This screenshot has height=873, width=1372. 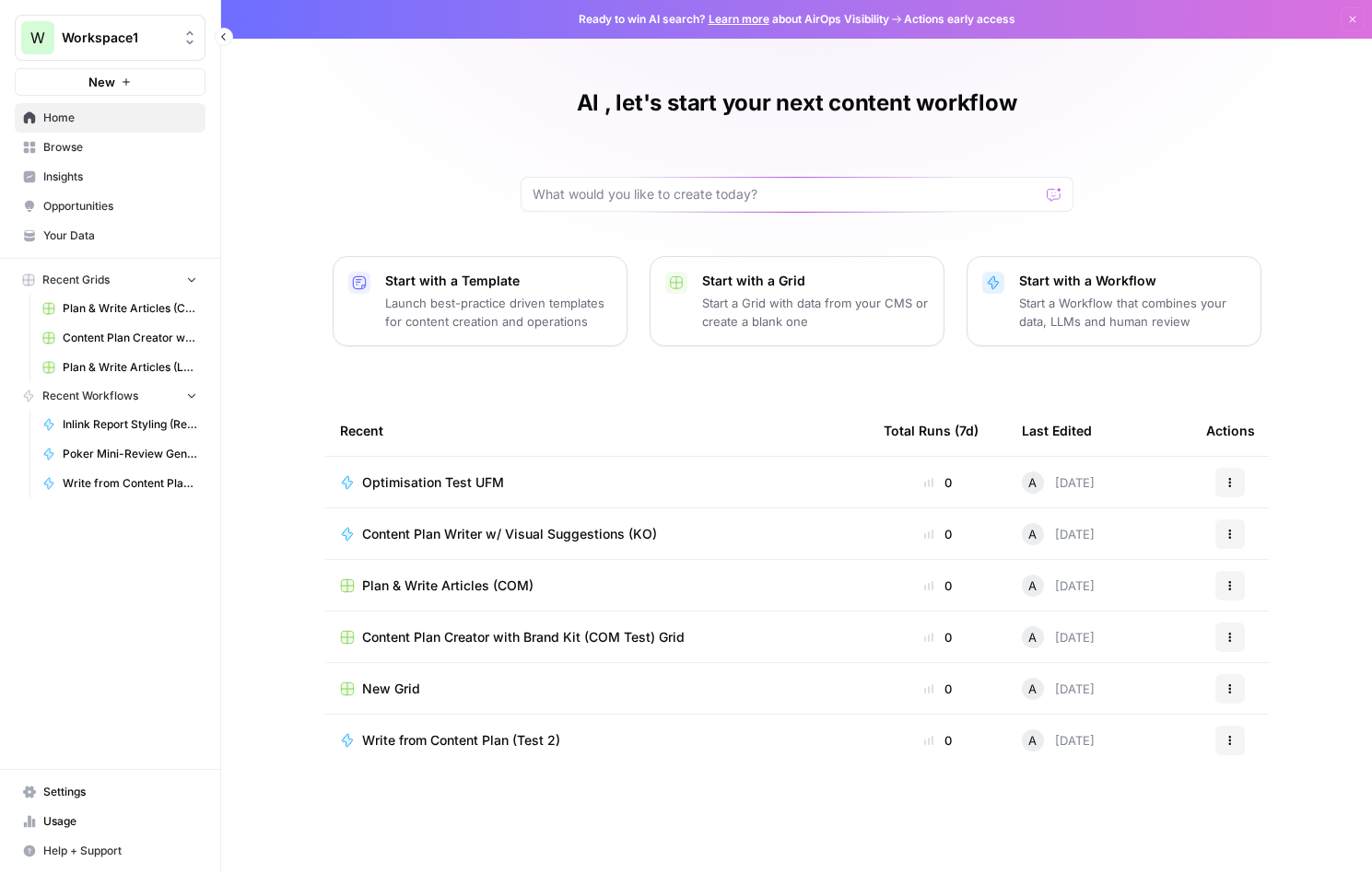 I want to click on span: Usage, so click(x=119, y=822).